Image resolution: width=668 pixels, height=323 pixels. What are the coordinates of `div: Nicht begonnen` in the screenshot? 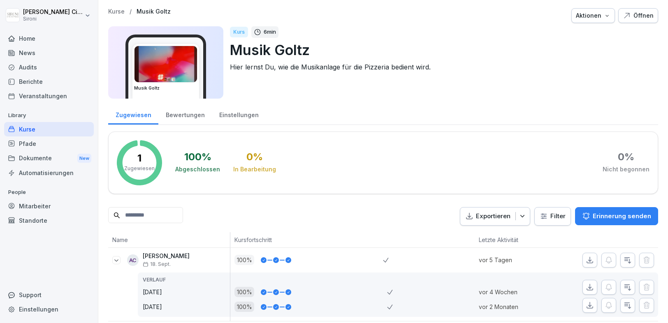 It's located at (626, 169).